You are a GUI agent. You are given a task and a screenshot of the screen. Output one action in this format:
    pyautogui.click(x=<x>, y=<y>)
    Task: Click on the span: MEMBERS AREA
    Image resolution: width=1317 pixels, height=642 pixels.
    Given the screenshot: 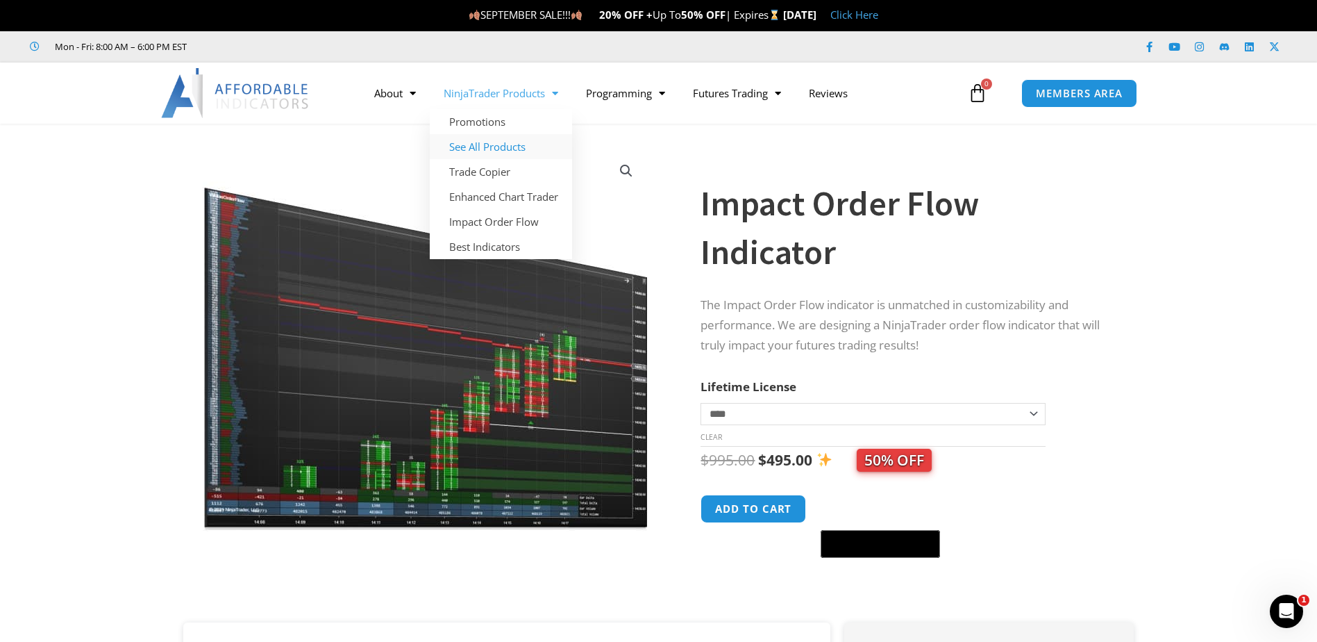 What is the action you would take?
    pyautogui.click(x=1079, y=93)
    